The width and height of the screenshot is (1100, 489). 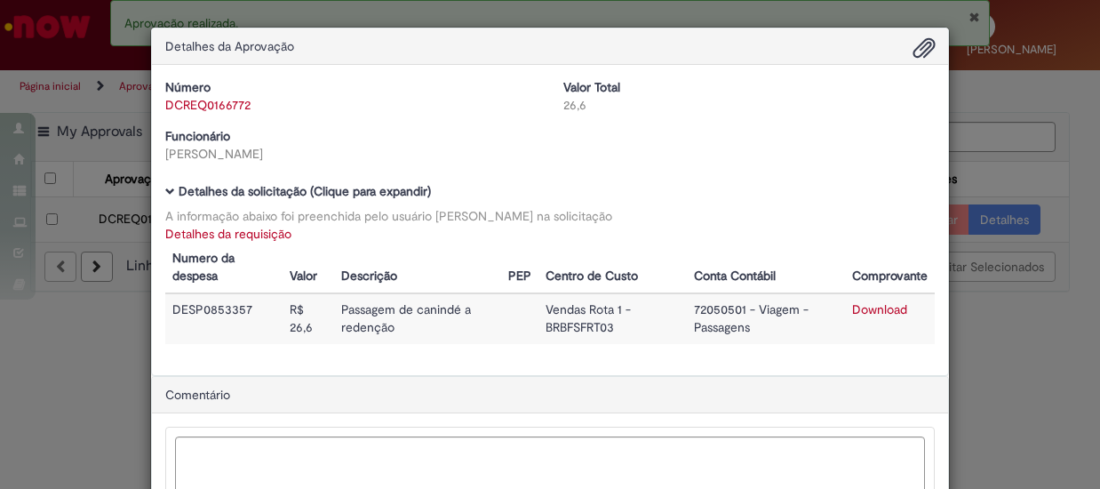 I want to click on h5: Detalhes da solicitação (Clique para expandir), so click(x=550, y=191).